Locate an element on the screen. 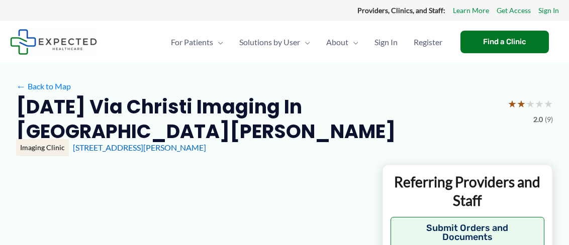 The height and width of the screenshot is (245, 569). span: (9) is located at coordinates (549, 120).